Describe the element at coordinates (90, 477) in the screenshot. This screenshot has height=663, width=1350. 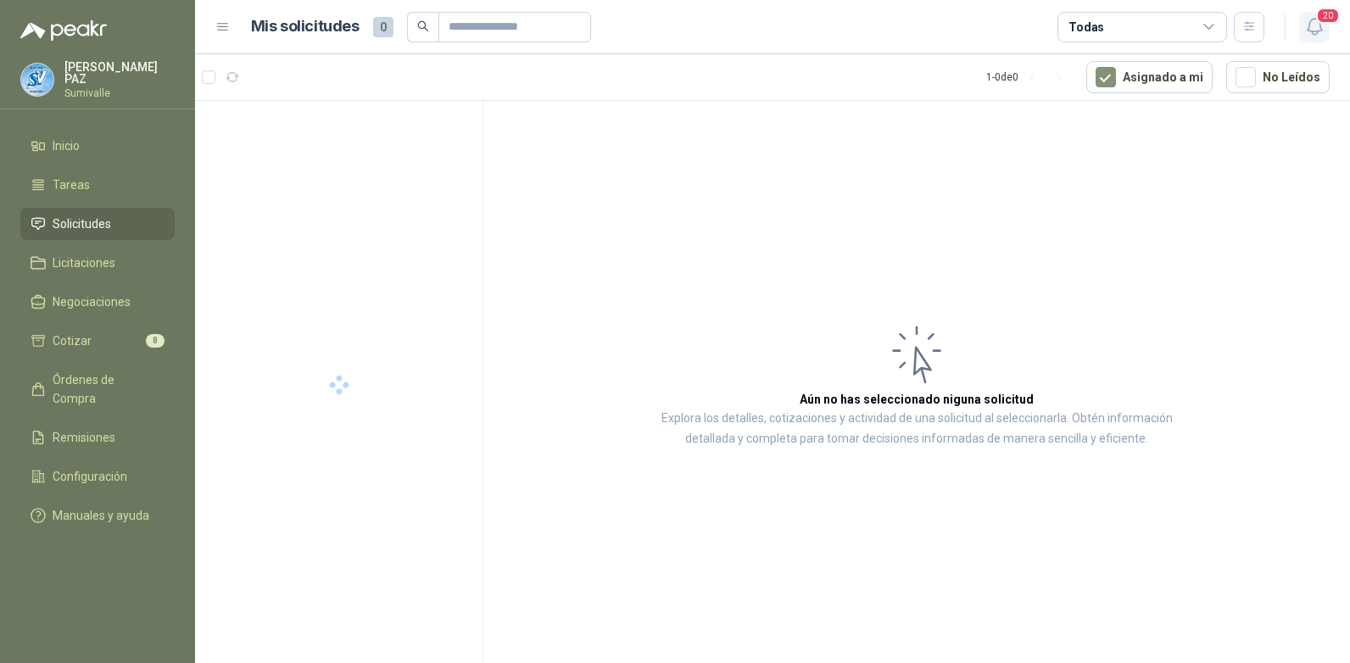
I see `span: Configuración` at that location.